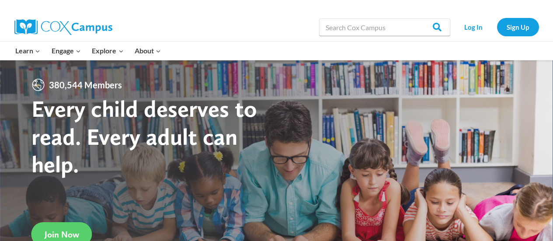 This screenshot has height=241, width=553. Describe the element at coordinates (108, 51) in the screenshot. I see `span: Explore` at that location.